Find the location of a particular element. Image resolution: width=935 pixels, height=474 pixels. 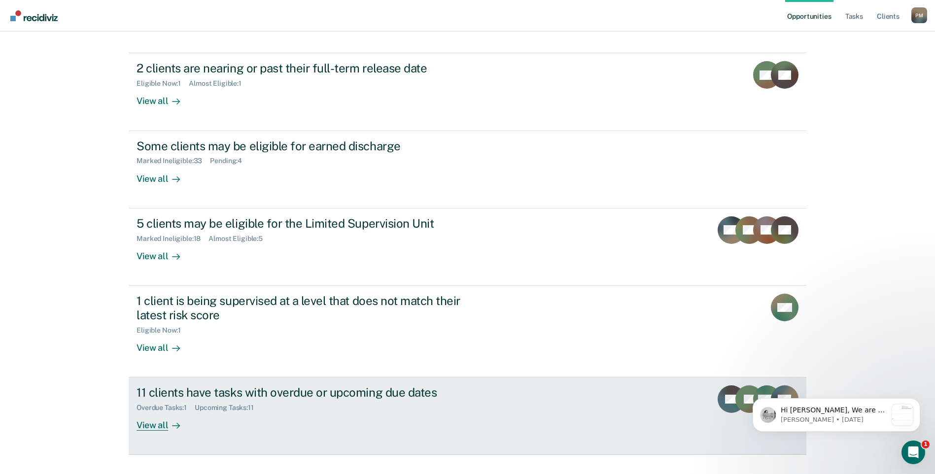

div: 1 client is being supervised at a level that does not match their latest risk score is located at coordinates (310, 308).